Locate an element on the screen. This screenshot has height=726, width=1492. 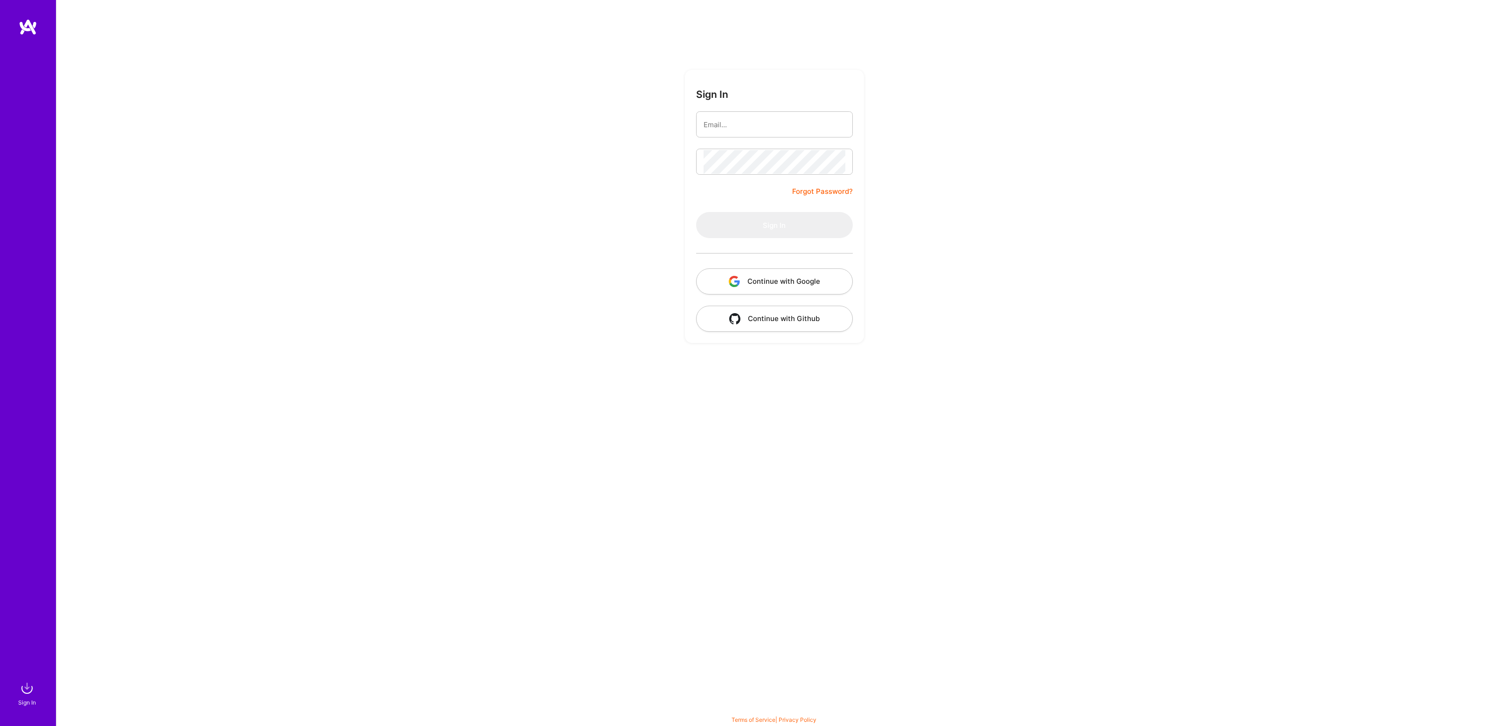
img: logo is located at coordinates (28, 27).